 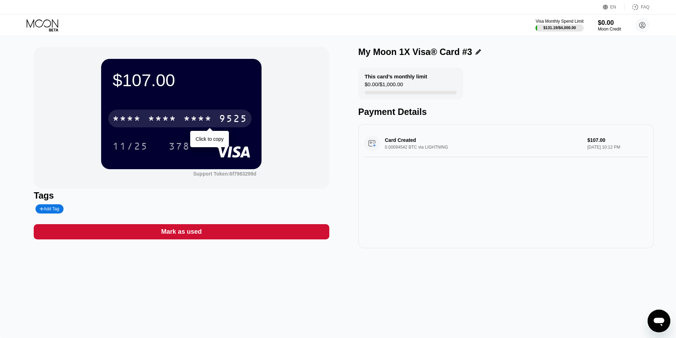 What do you see at coordinates (560, 28) in the screenshot?
I see `div: $131.19 / $4,000.00` at bounding box center [560, 28].